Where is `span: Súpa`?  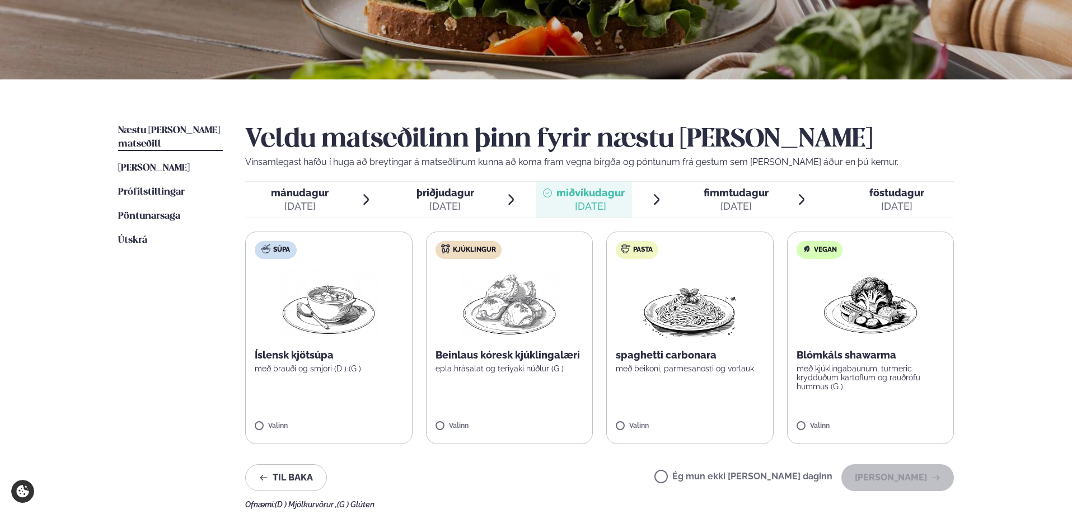 span: Súpa is located at coordinates (282, 250).